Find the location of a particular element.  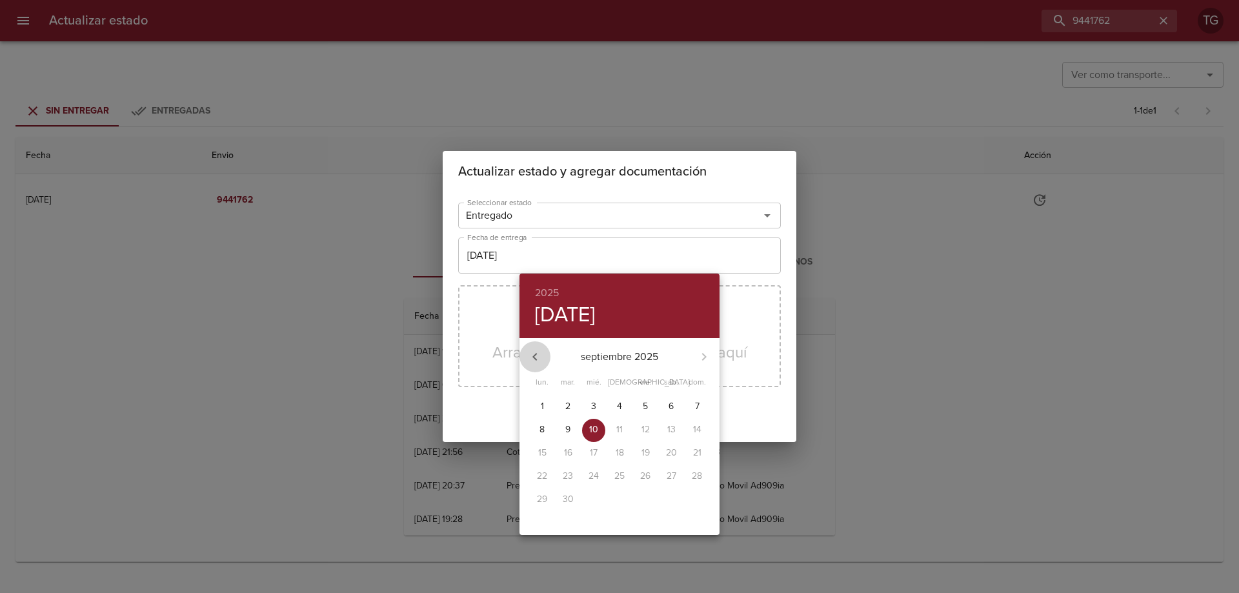

p: 3 is located at coordinates (594, 406).